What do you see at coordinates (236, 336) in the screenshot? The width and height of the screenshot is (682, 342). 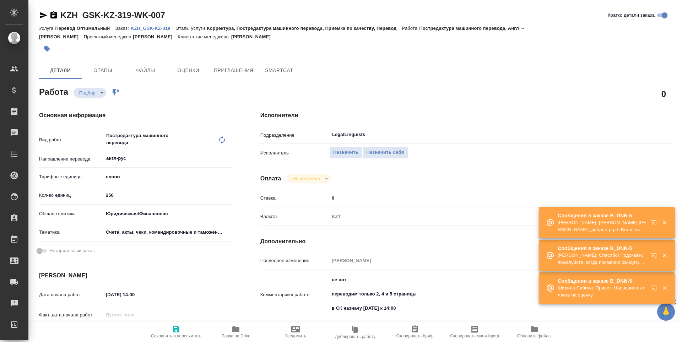 I see `span: Папка на Drive` at bounding box center [236, 336].